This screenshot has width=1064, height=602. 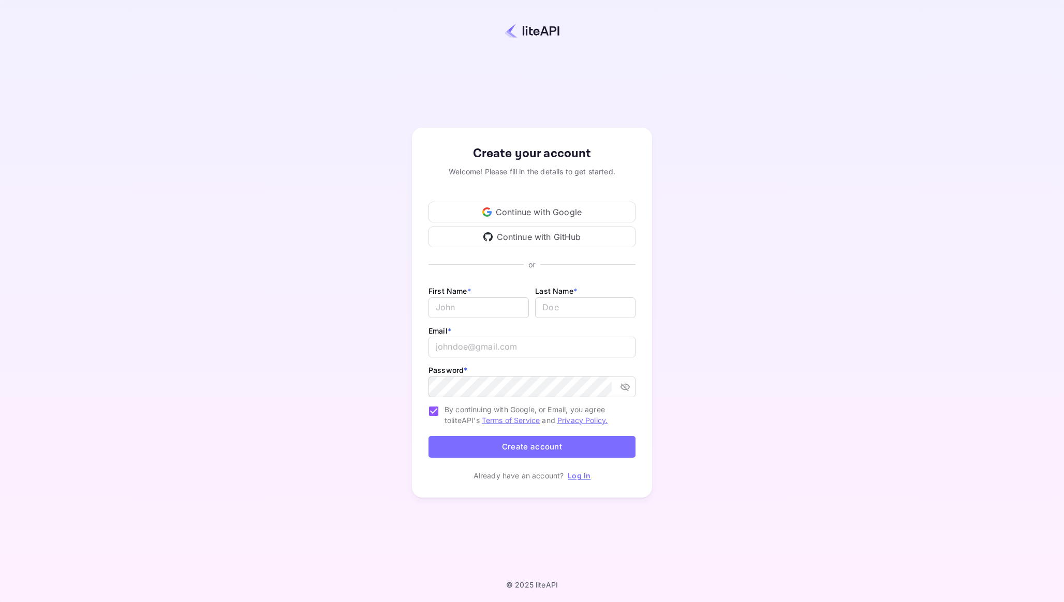 What do you see at coordinates (532, 171) in the screenshot?
I see `div: Welcome! Please fill in the details to get started.` at bounding box center [532, 171].